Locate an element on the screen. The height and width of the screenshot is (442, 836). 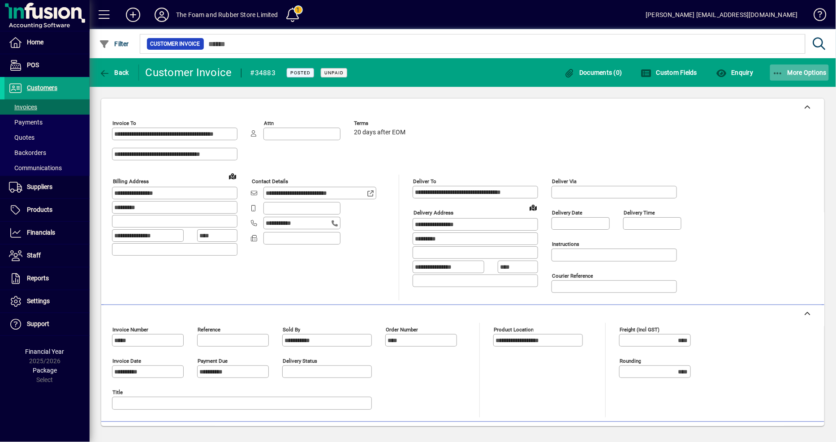
span: Suppliers is located at coordinates (39, 187).